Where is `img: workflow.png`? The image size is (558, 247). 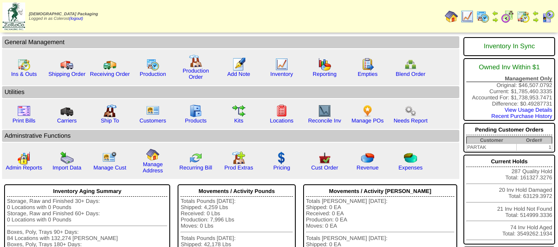
img: workflow.png is located at coordinates (411, 111).